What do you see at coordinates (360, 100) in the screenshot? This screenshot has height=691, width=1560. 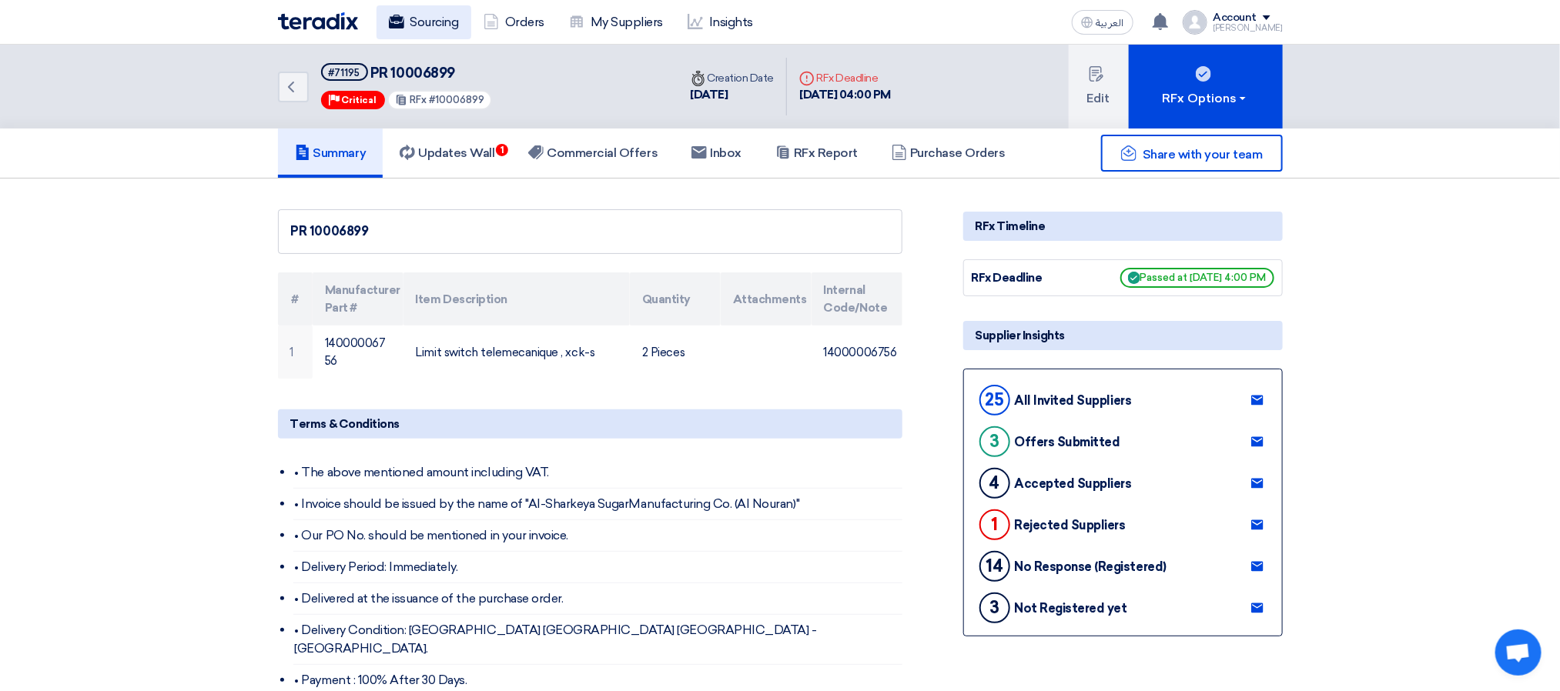 I see `span: Critical` at bounding box center [360, 100].